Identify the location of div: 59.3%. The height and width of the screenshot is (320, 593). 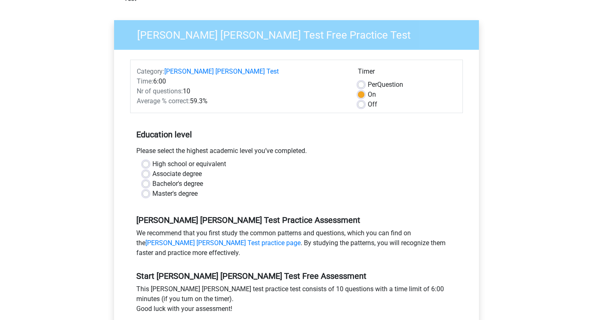
(241, 101).